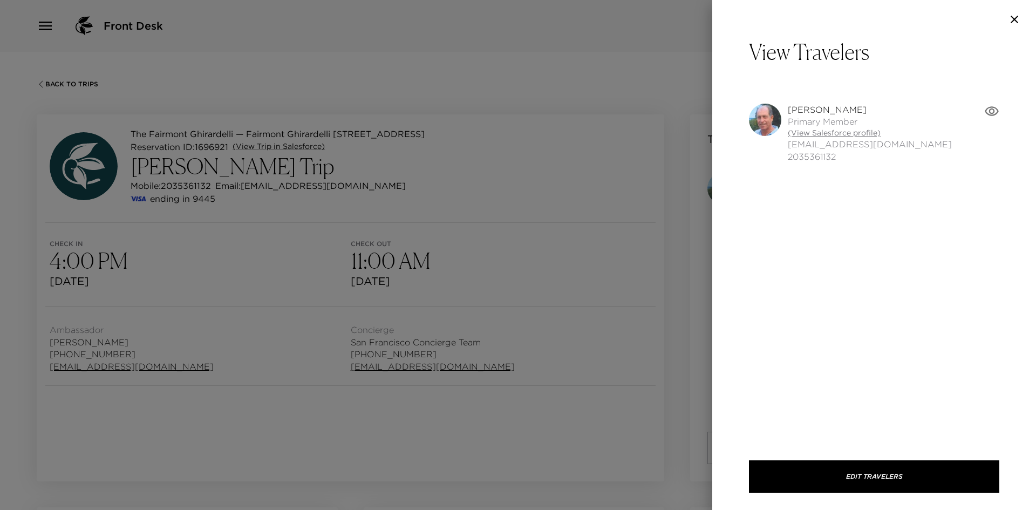 The height and width of the screenshot is (510, 1036). Describe the element at coordinates (874, 52) in the screenshot. I see `p: View Travelers` at that location.